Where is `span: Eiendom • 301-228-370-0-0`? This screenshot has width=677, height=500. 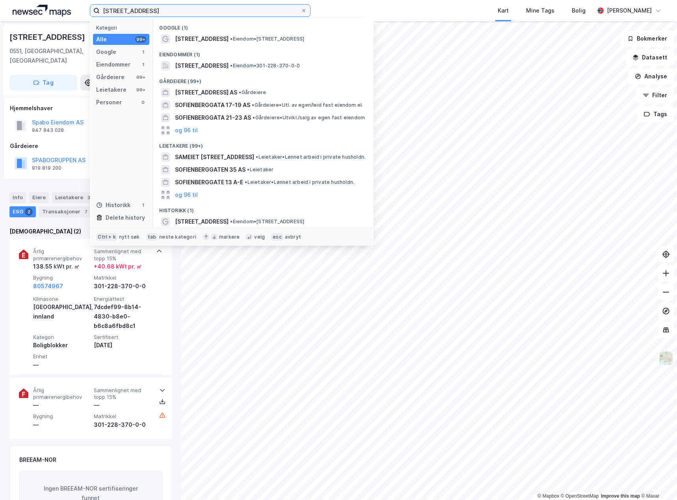 span: Eiendom • 301-228-370-0-0 is located at coordinates (265, 66).